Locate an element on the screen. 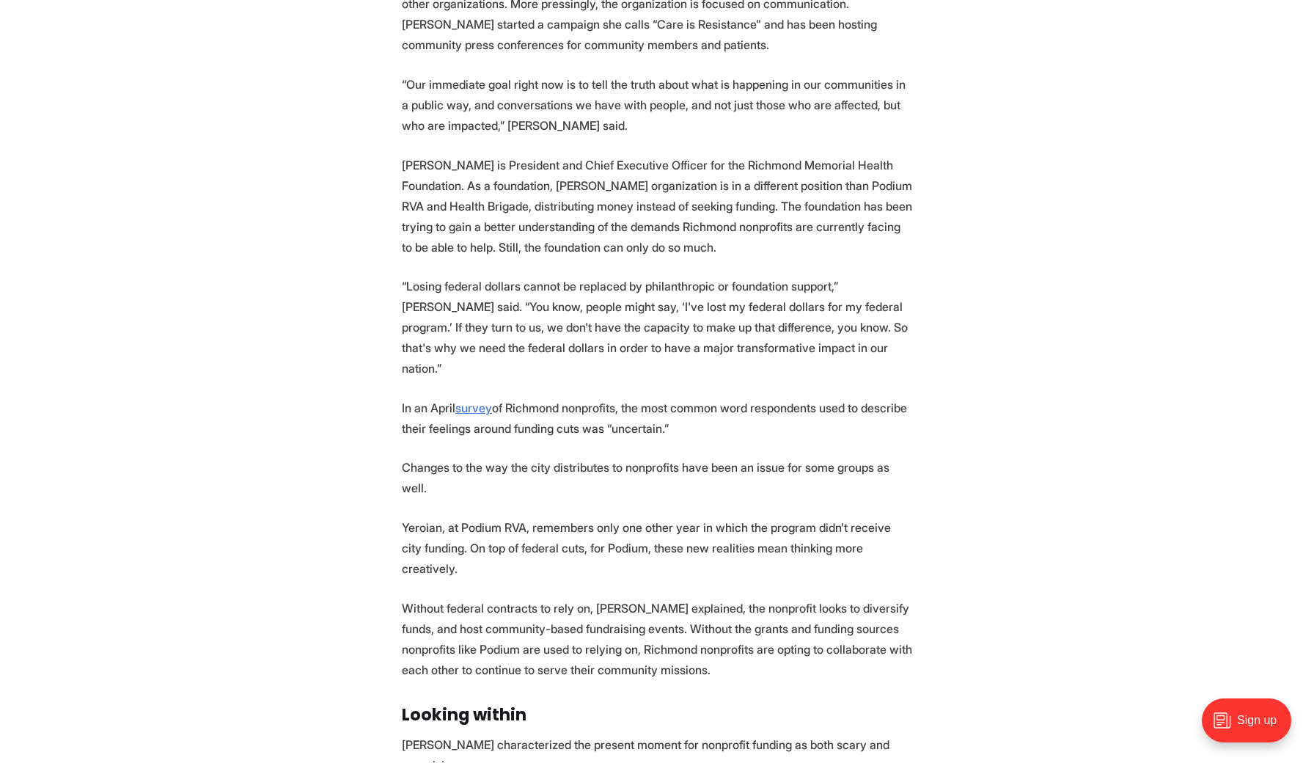 This screenshot has height=763, width=1314. a: survey is located at coordinates (474, 408).